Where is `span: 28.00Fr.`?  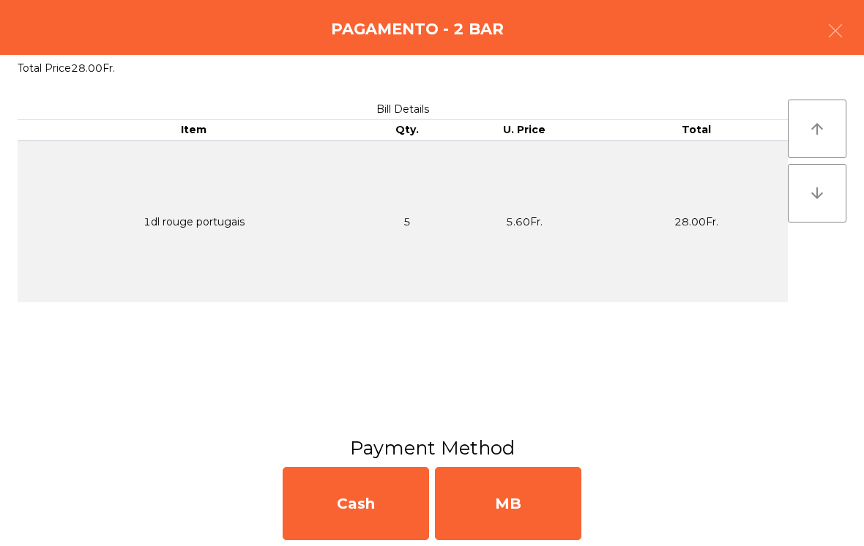
span: 28.00Fr. is located at coordinates (93, 68).